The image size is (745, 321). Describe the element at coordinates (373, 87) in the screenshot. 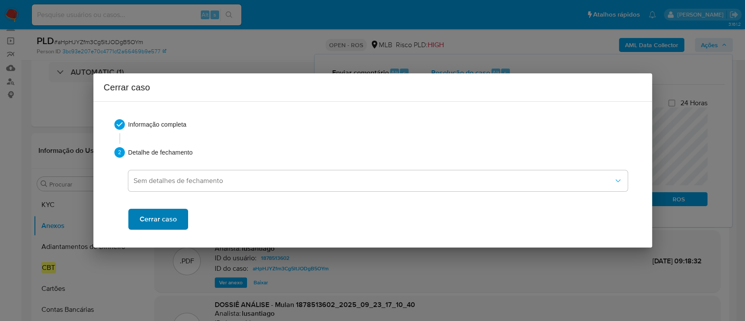

I see `h2: Cerrar caso` at that location.